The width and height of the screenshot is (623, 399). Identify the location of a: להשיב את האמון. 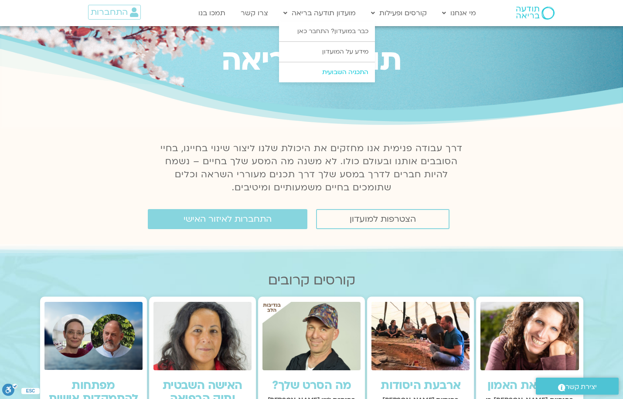
(529, 386).